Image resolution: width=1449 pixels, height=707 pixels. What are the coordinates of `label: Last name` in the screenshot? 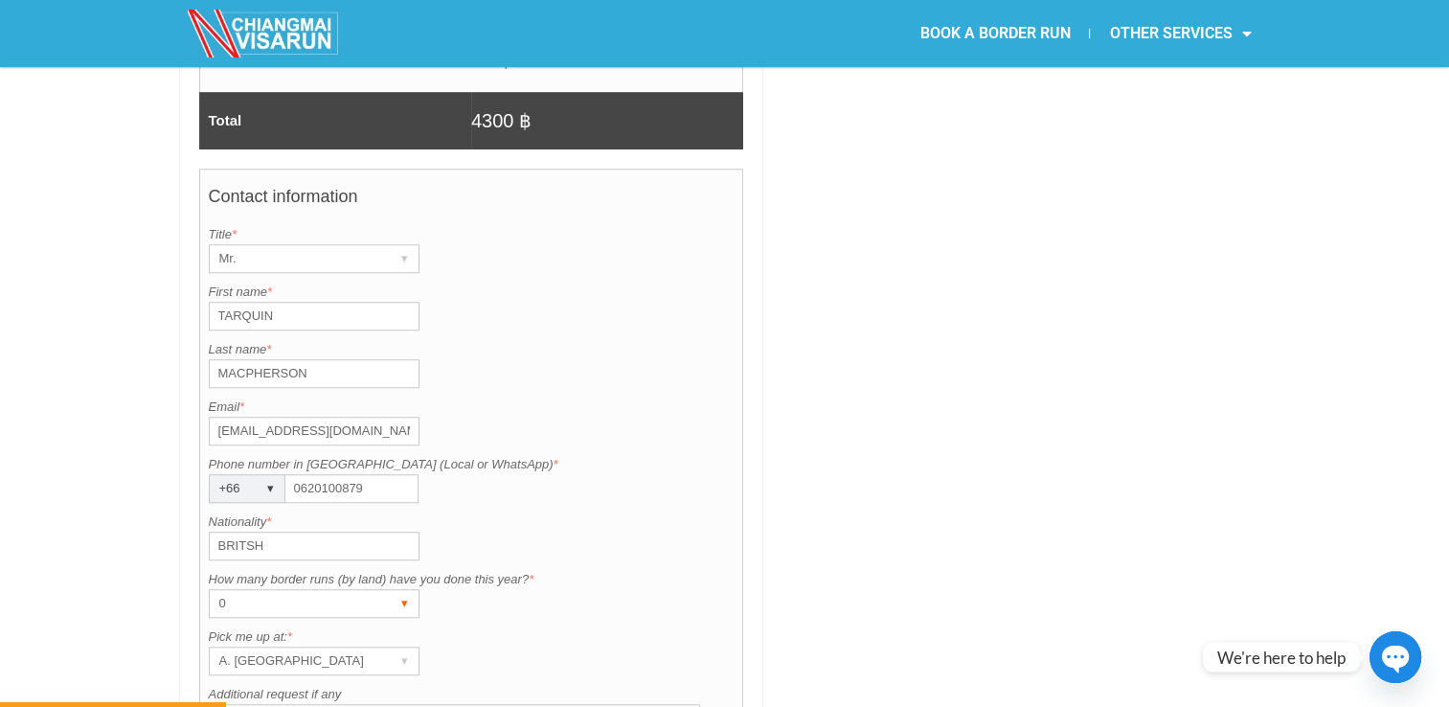 It's located at (471, 350).